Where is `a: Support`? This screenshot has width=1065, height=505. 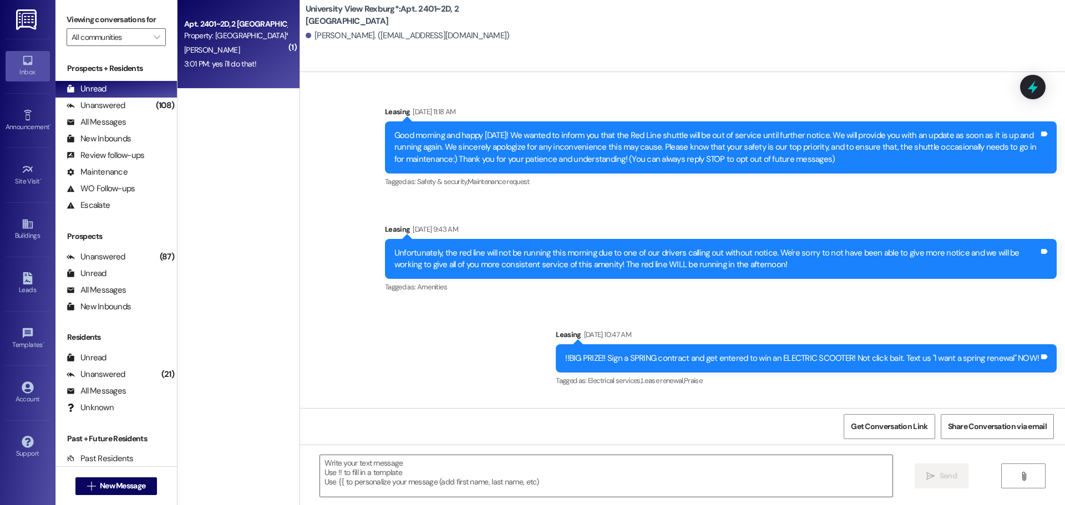 a: Support is located at coordinates (28, 448).